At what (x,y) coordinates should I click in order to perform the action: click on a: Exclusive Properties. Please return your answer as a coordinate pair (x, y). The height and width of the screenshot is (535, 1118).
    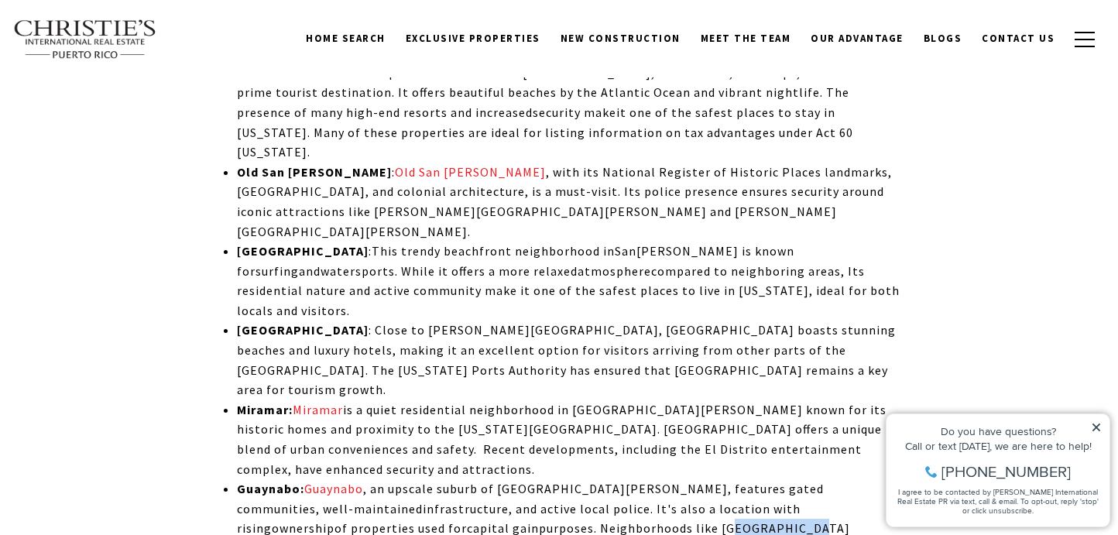
    Looking at the image, I should click on (473, 39).